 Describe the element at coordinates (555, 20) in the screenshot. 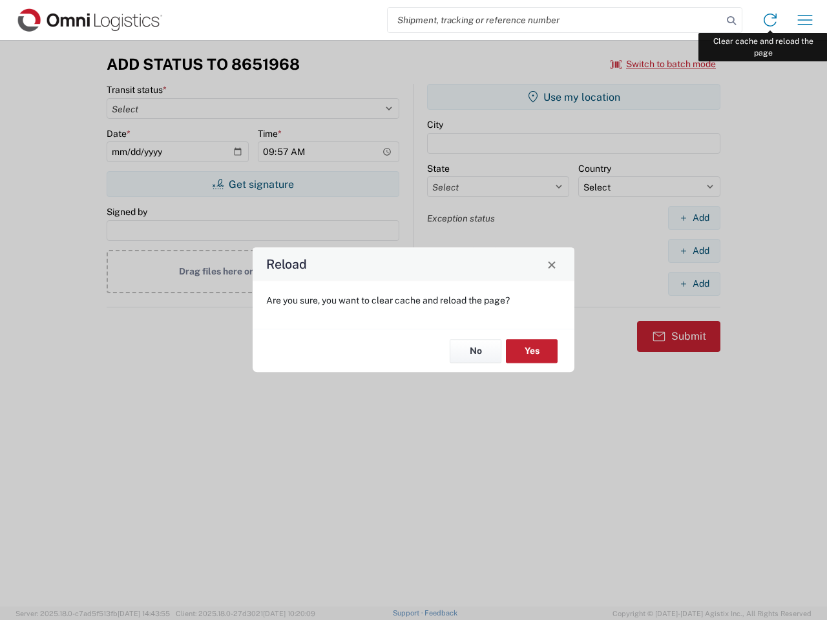

I see `input: Shipment, tracking or reference number` at that location.